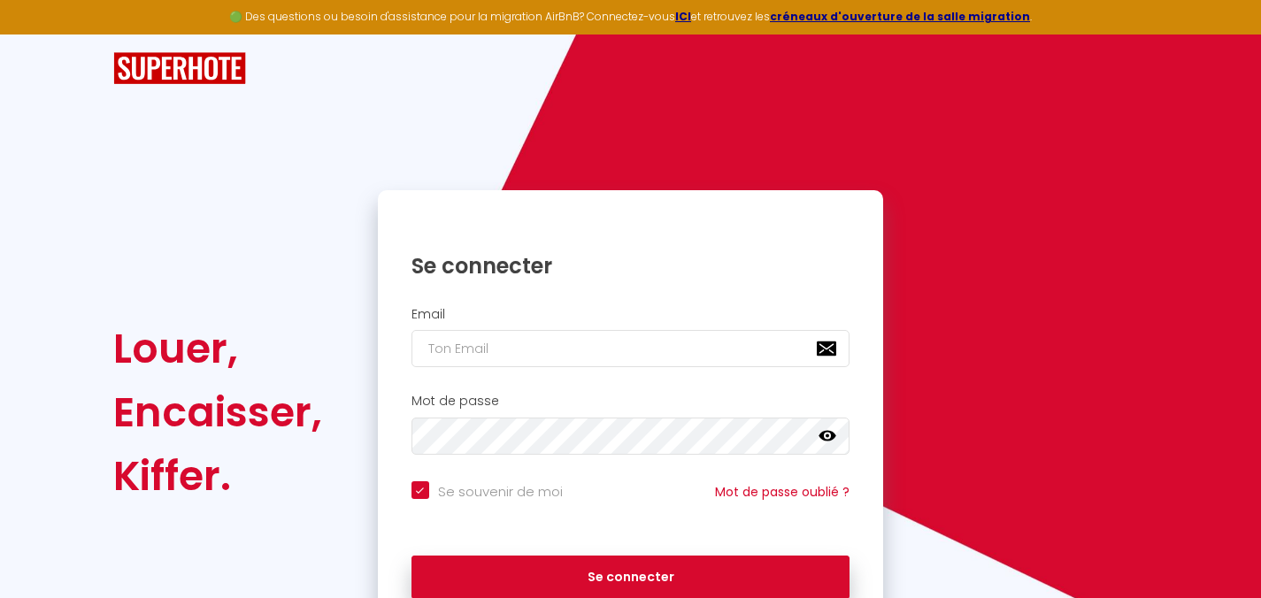 The height and width of the screenshot is (598, 1261). What do you see at coordinates (900, 16) in the screenshot?
I see `strong: créneaux d'ouverture de la salle migration` at bounding box center [900, 16].